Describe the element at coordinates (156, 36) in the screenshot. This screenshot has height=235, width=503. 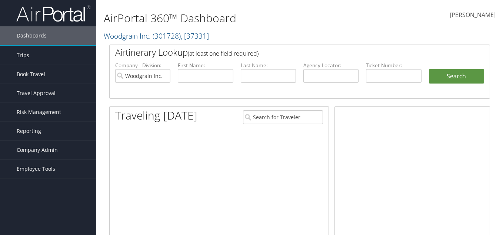
I see `a: Woodgrain Inc.` at that location.